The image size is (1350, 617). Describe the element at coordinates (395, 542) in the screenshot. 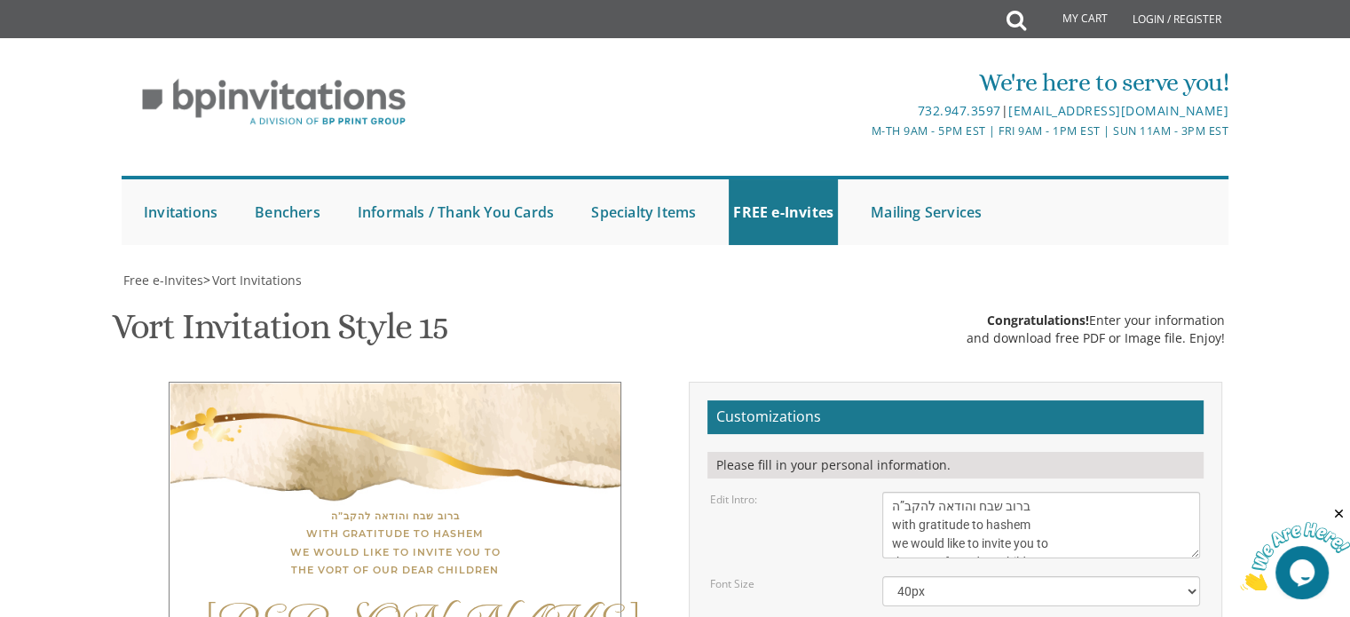

I see `div: ברוב שבח והודאה להקב”ה with gratitude to hashem we would like to invite you to the vort of our de...` at that location.